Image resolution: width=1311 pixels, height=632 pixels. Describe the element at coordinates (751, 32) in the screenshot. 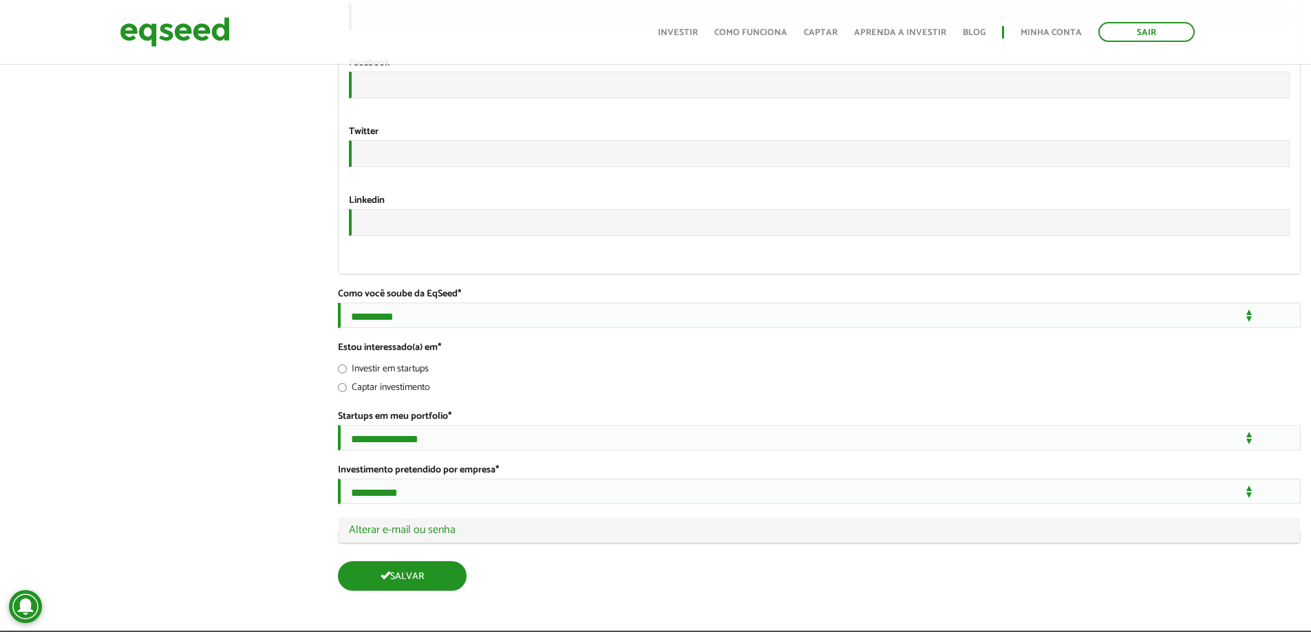

I see `a: Como funciona` at that location.